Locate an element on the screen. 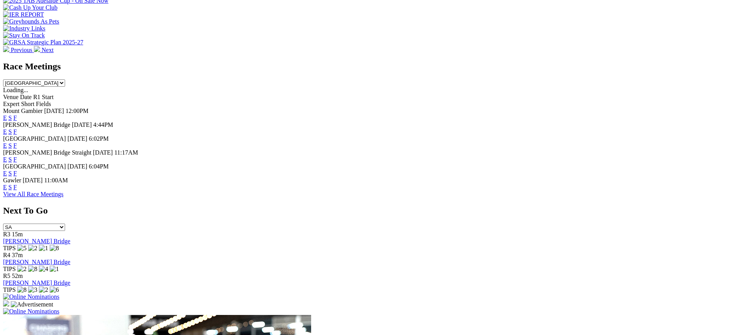  img: chevron-right-pager-white.svg is located at coordinates (37, 49).